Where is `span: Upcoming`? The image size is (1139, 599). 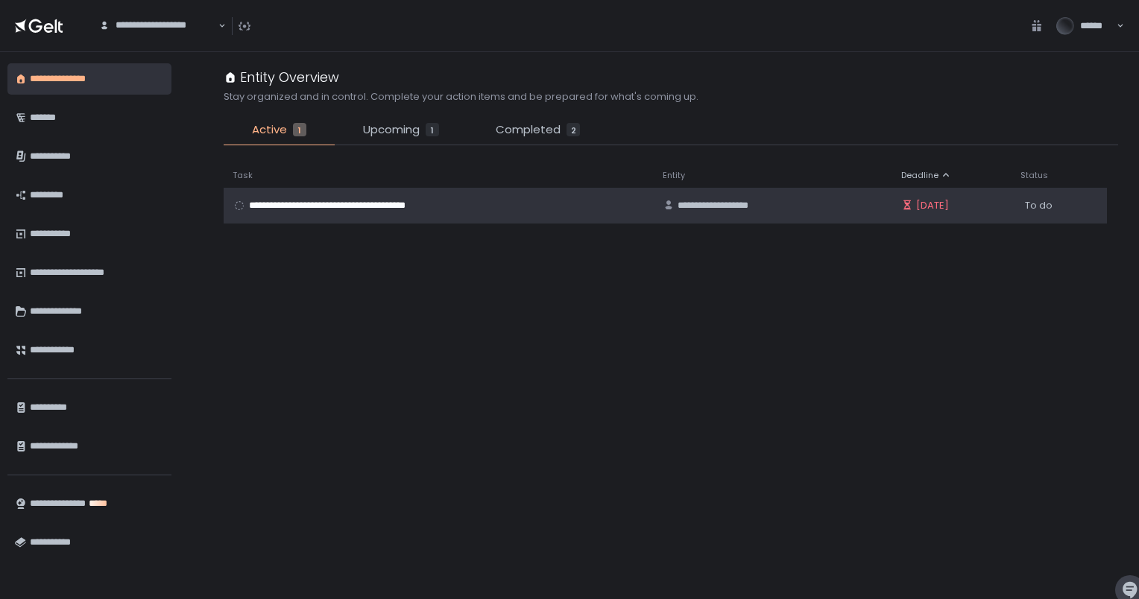 span: Upcoming is located at coordinates (391, 130).